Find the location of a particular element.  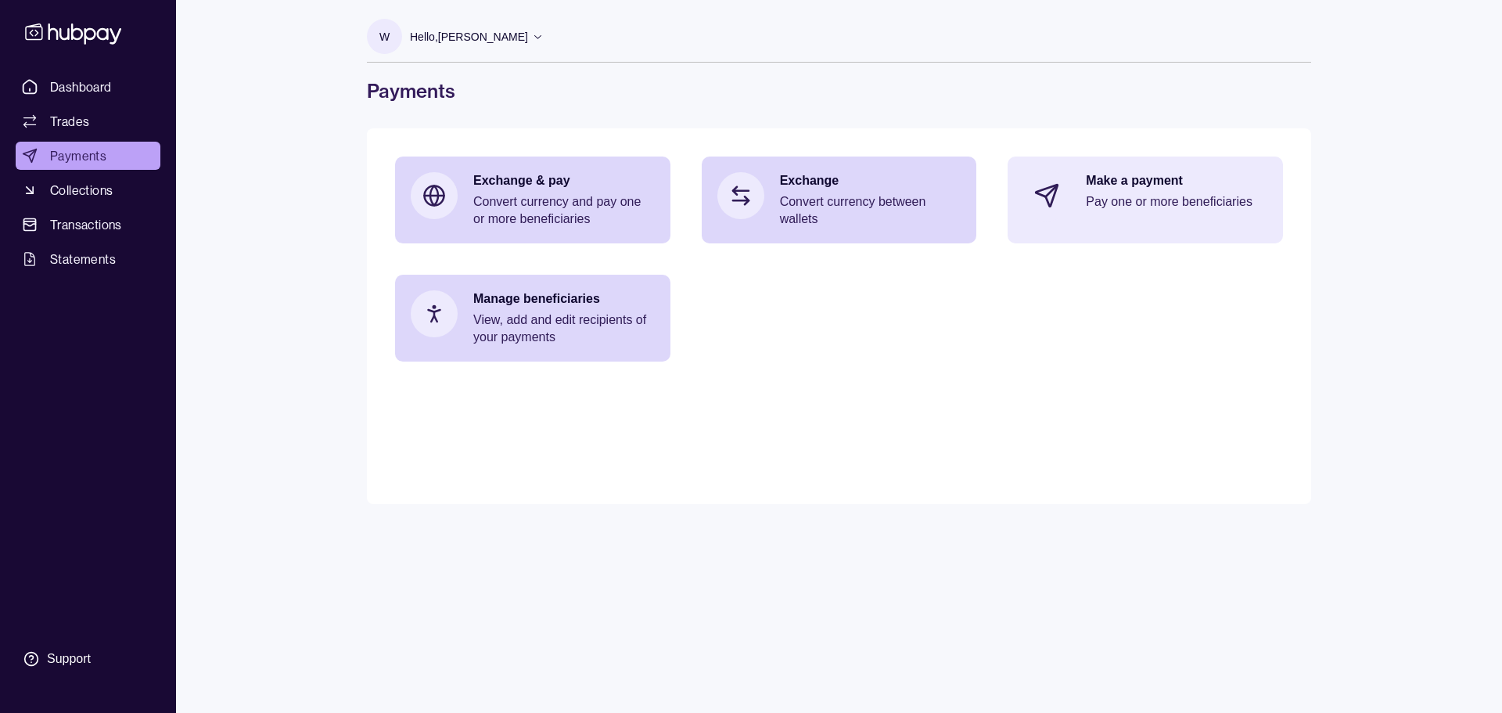

h1: Payments is located at coordinates (839, 91).